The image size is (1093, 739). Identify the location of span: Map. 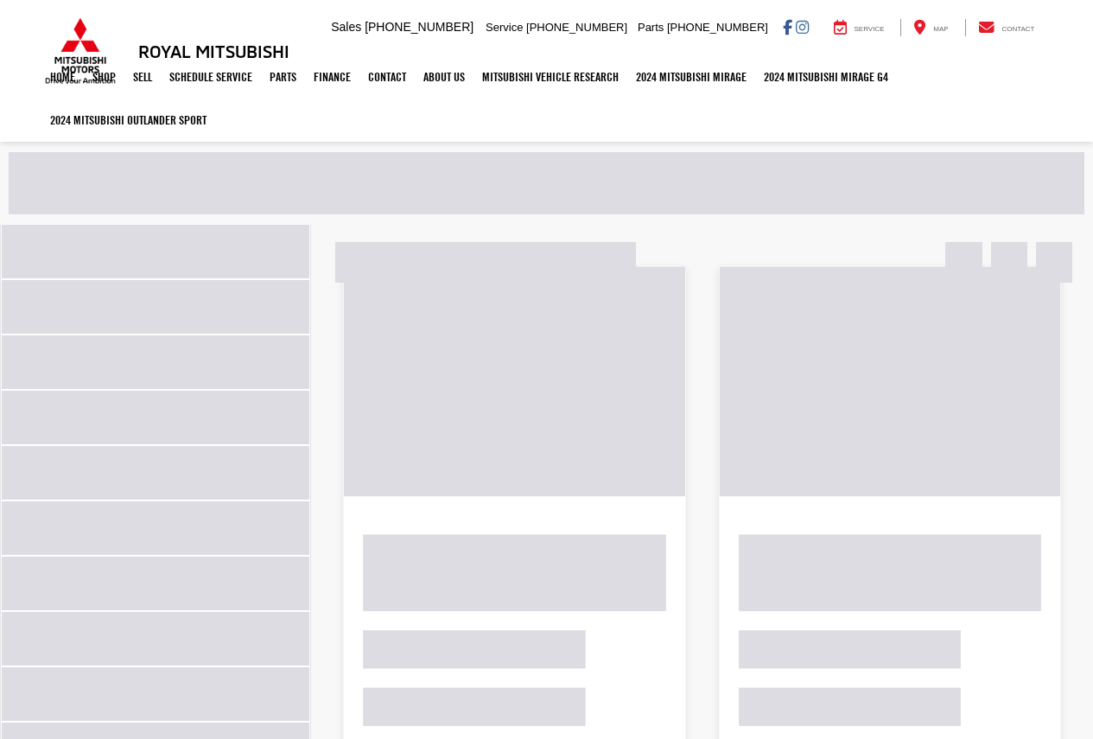
(940, 29).